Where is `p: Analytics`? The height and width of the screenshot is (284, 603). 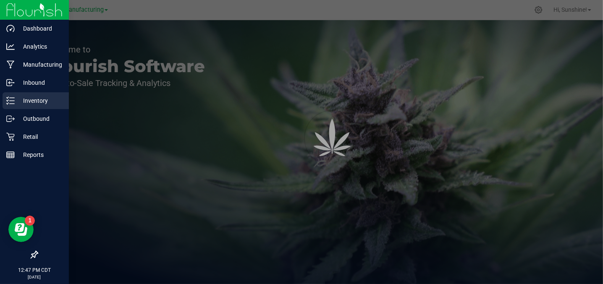 p: Analytics is located at coordinates (40, 47).